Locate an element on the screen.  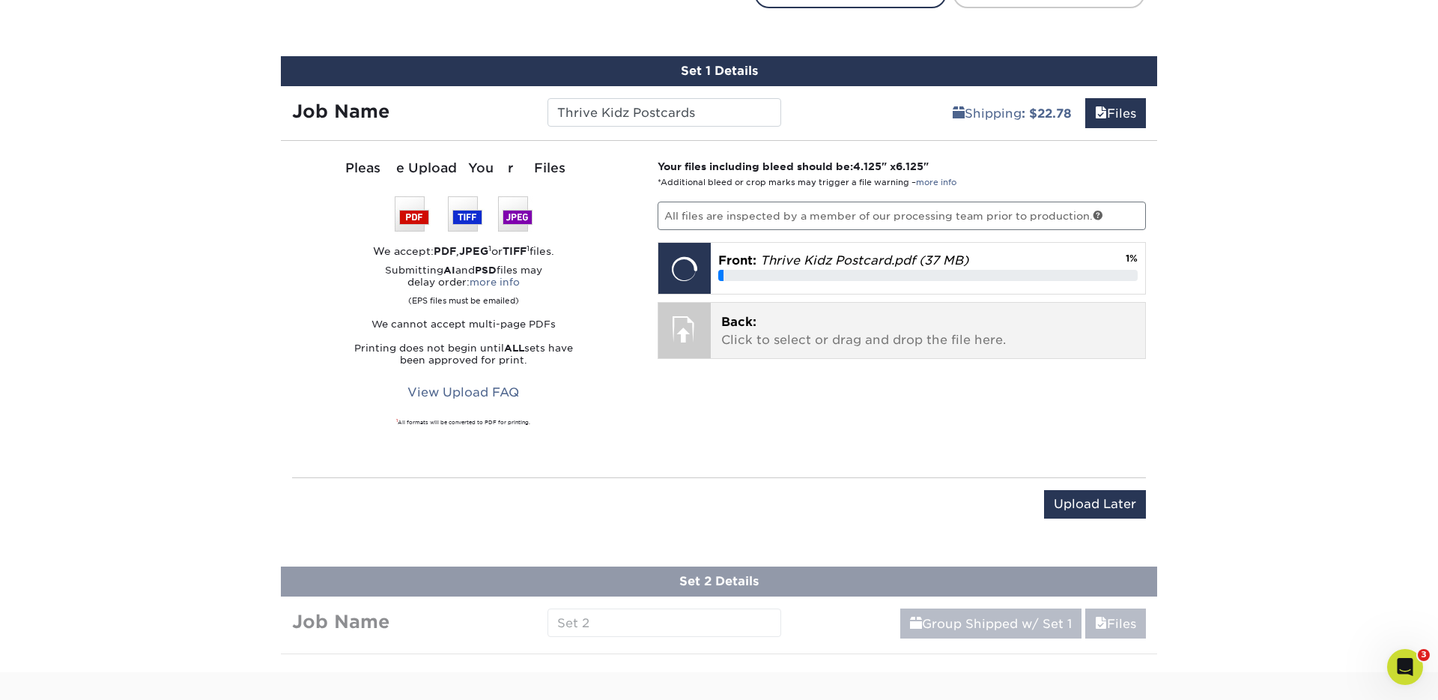
span: 3 is located at coordinates (1424, 655).